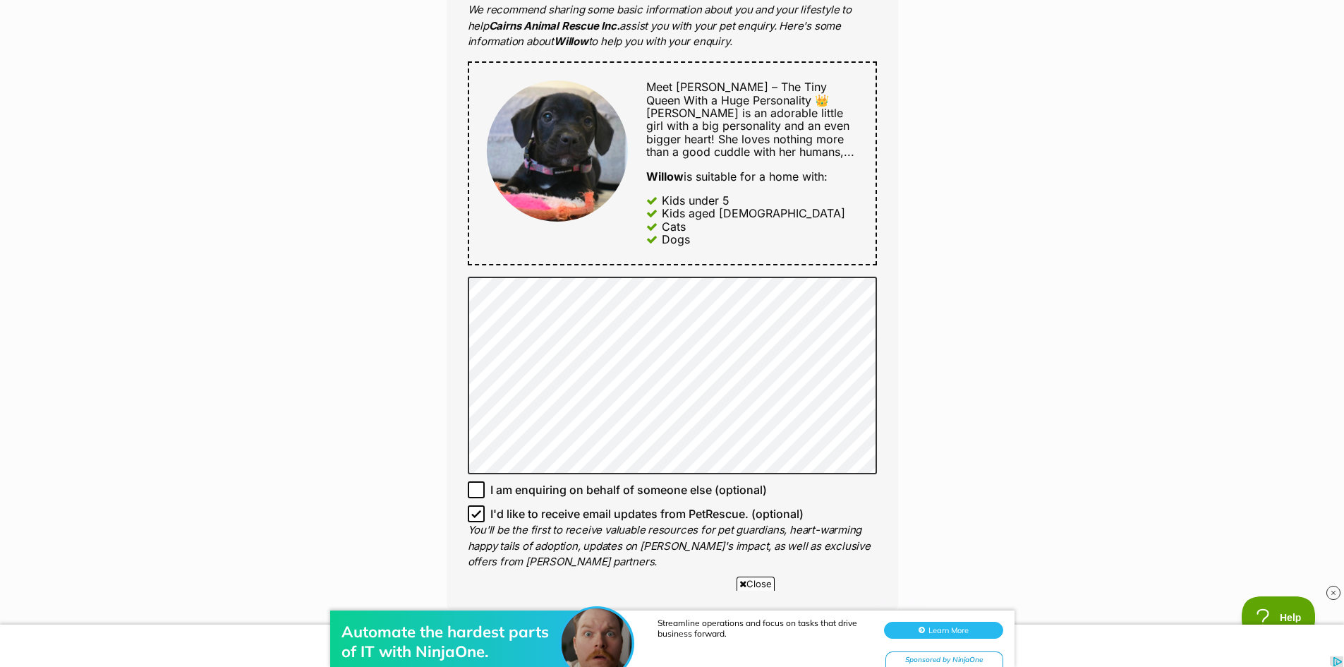 The width and height of the screenshot is (1344, 667). I want to click on img: close_rtb.svg, so click(1333, 593).